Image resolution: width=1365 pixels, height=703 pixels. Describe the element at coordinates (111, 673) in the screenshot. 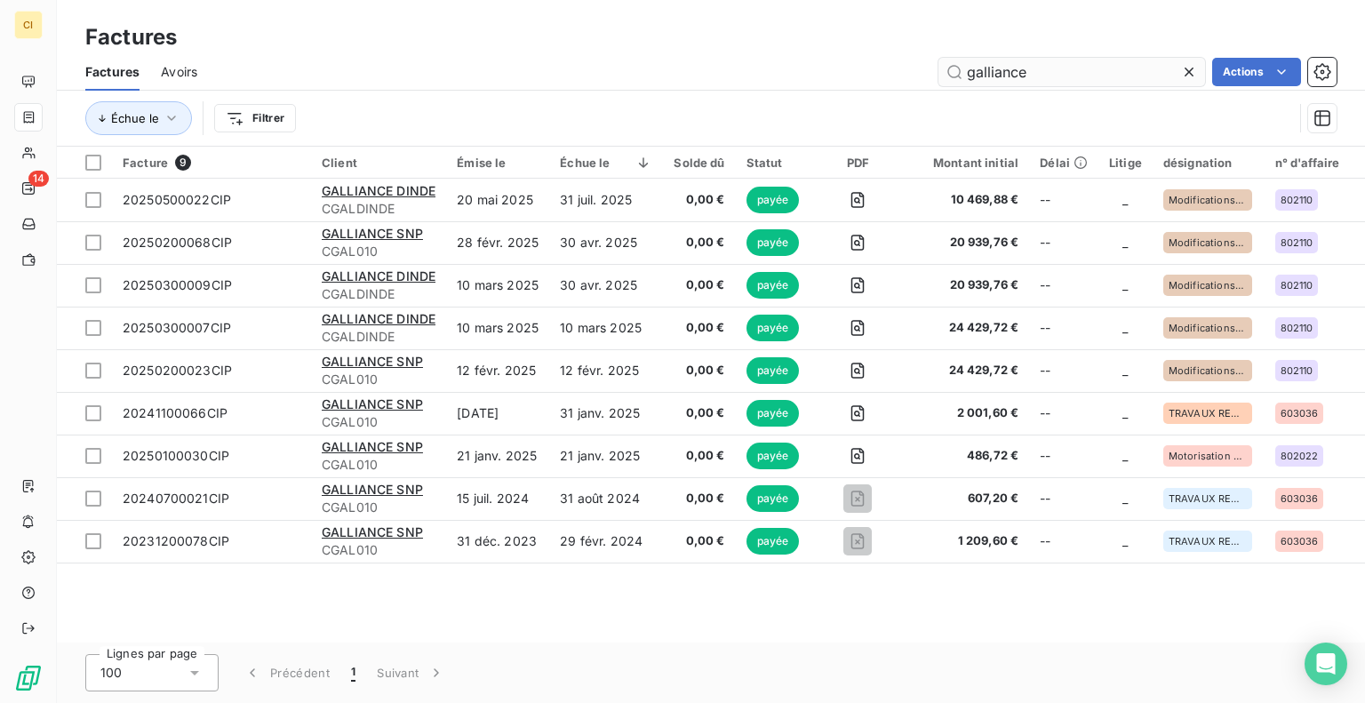

I see `span: 100` at that location.